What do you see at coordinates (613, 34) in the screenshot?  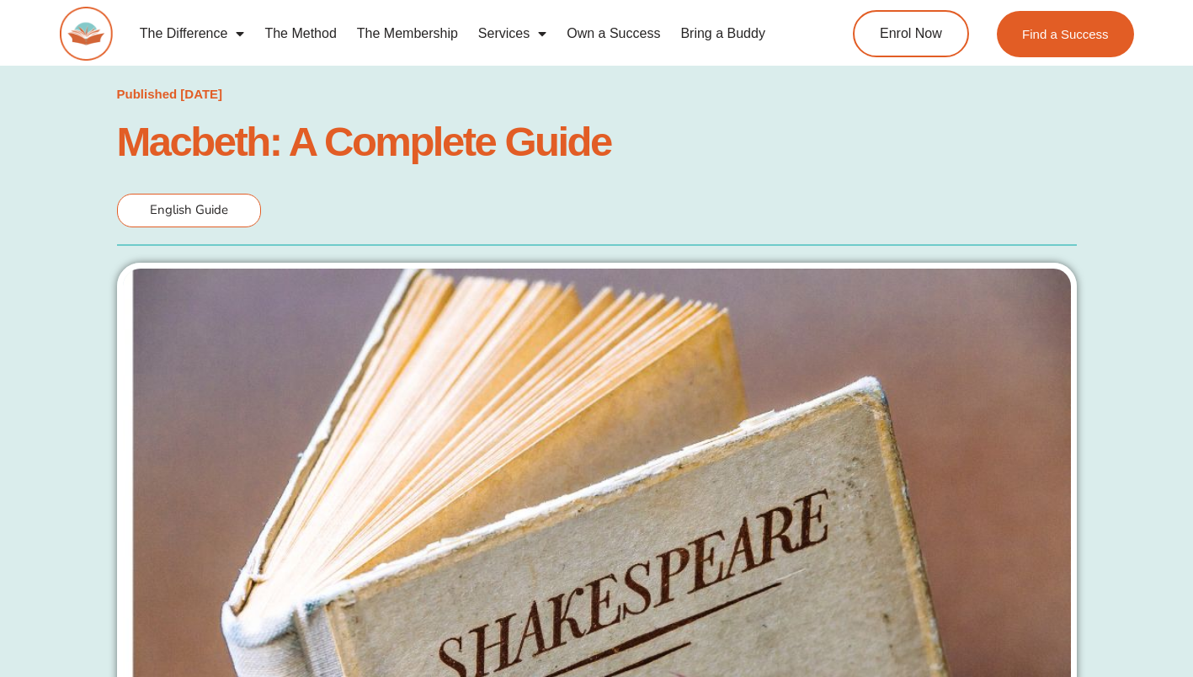 I see `a: Own a Success` at bounding box center [613, 34].